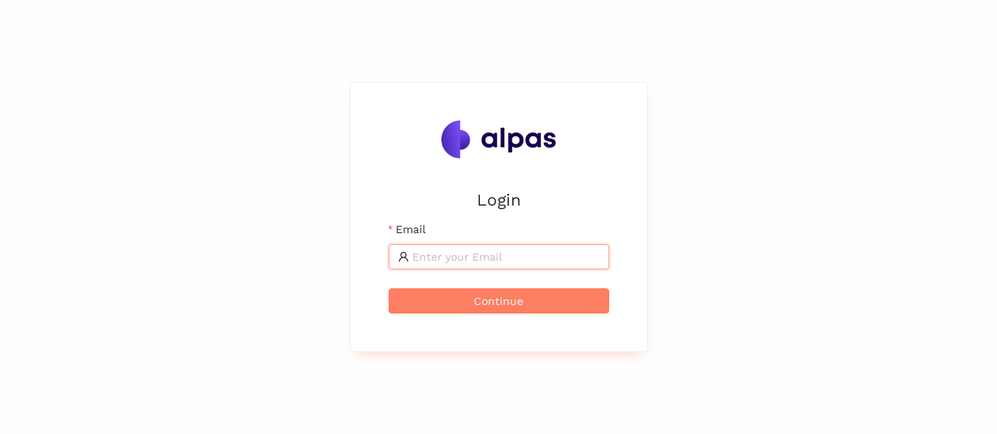  What do you see at coordinates (498, 301) in the screenshot?
I see `span: Continue` at bounding box center [498, 301].